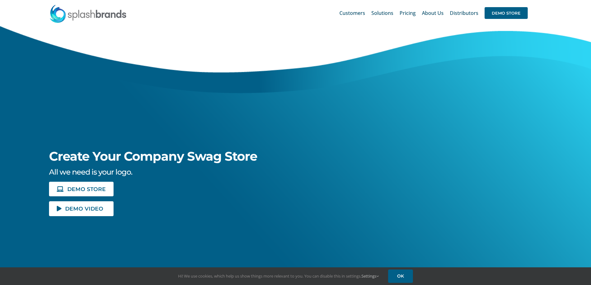 The height and width of the screenshot is (285, 591). I want to click on a: OK, so click(401, 276).